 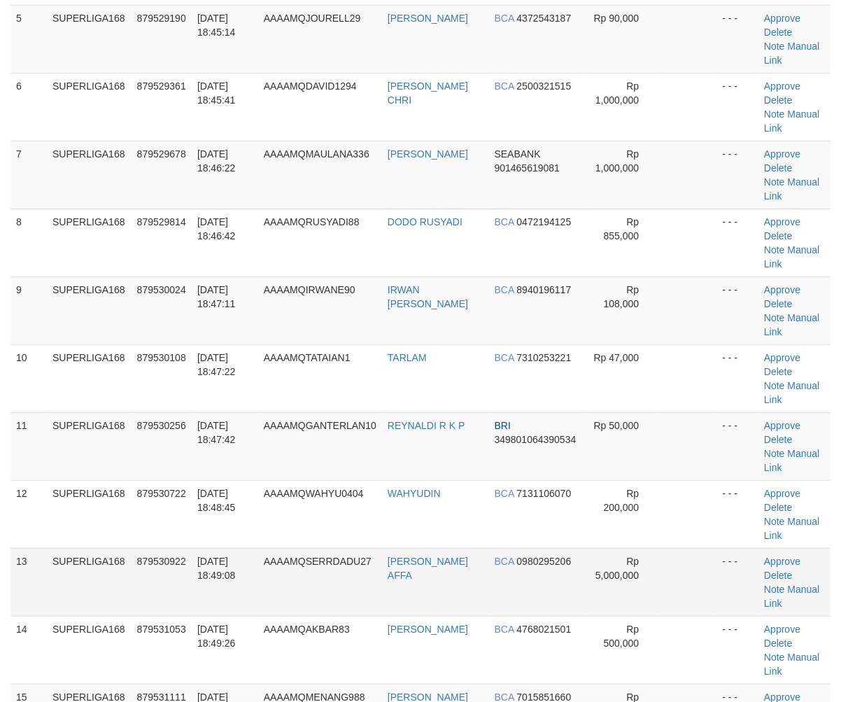 I want to click on td: 14, so click(x=29, y=649).